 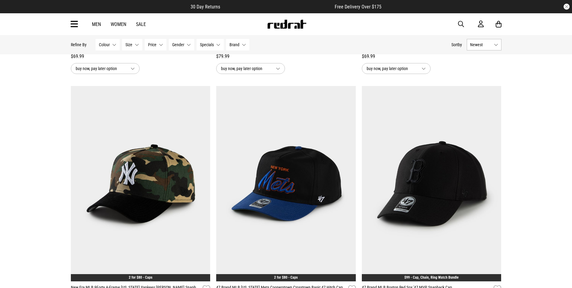 I want to click on button: Newest, so click(x=484, y=45).